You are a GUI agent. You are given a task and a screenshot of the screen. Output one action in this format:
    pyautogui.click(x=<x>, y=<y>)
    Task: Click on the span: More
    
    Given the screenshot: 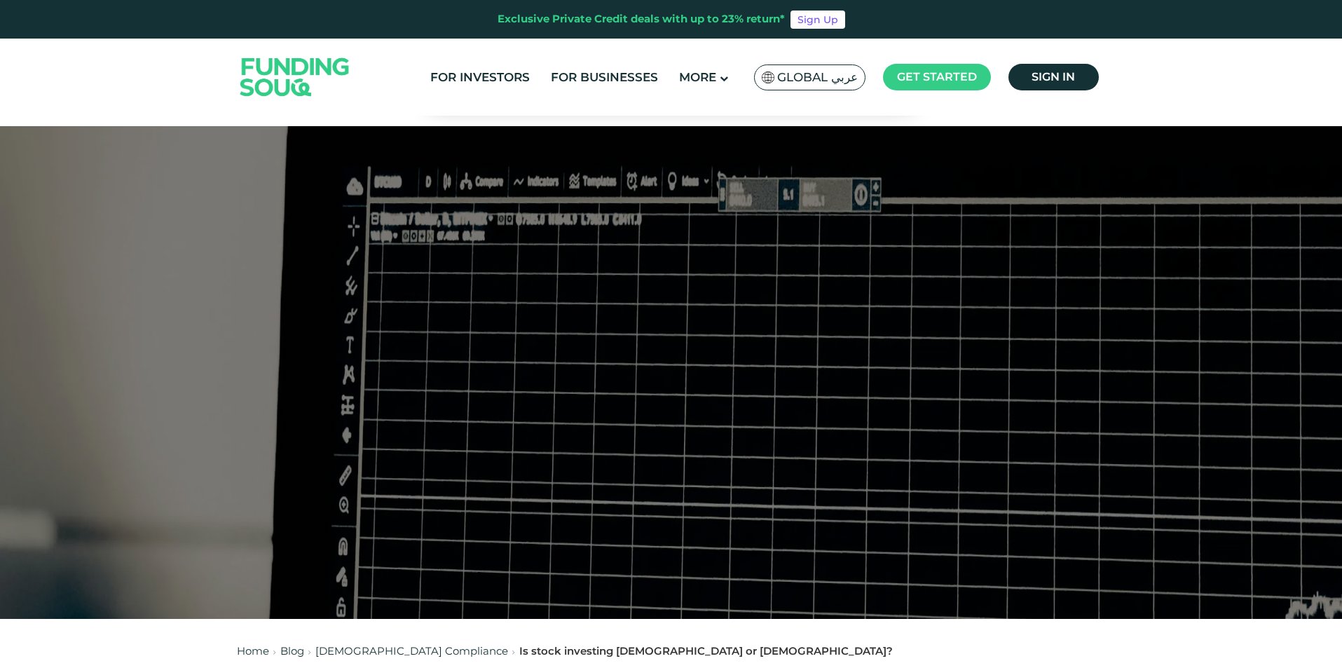 What is the action you would take?
    pyautogui.click(x=697, y=77)
    